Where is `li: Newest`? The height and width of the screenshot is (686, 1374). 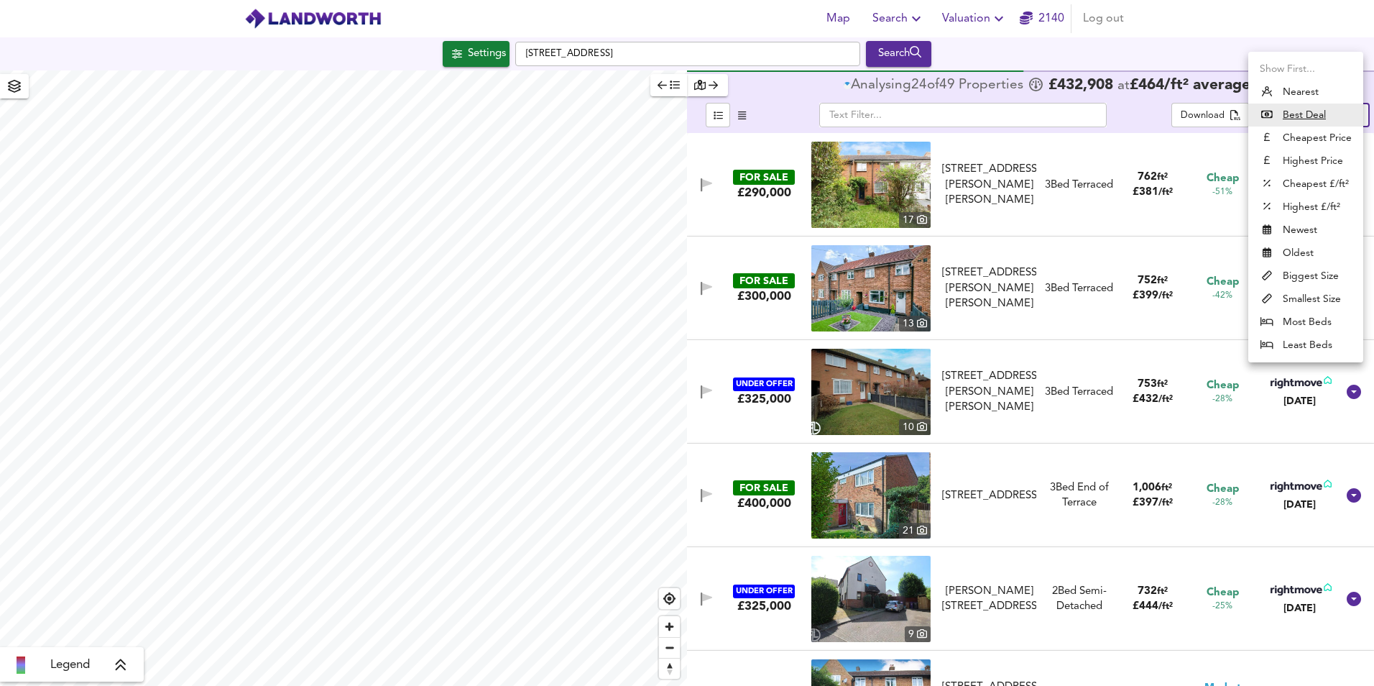 li: Newest is located at coordinates (1306, 230).